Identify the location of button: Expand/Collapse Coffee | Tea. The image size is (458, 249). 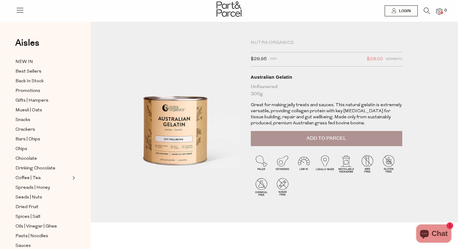
(73, 178).